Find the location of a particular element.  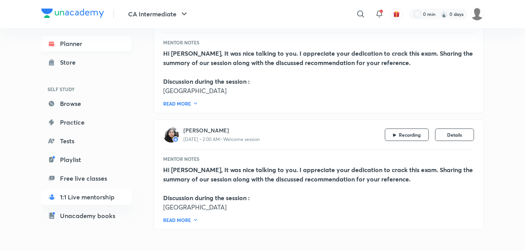

img: streak is located at coordinates (444, 14).